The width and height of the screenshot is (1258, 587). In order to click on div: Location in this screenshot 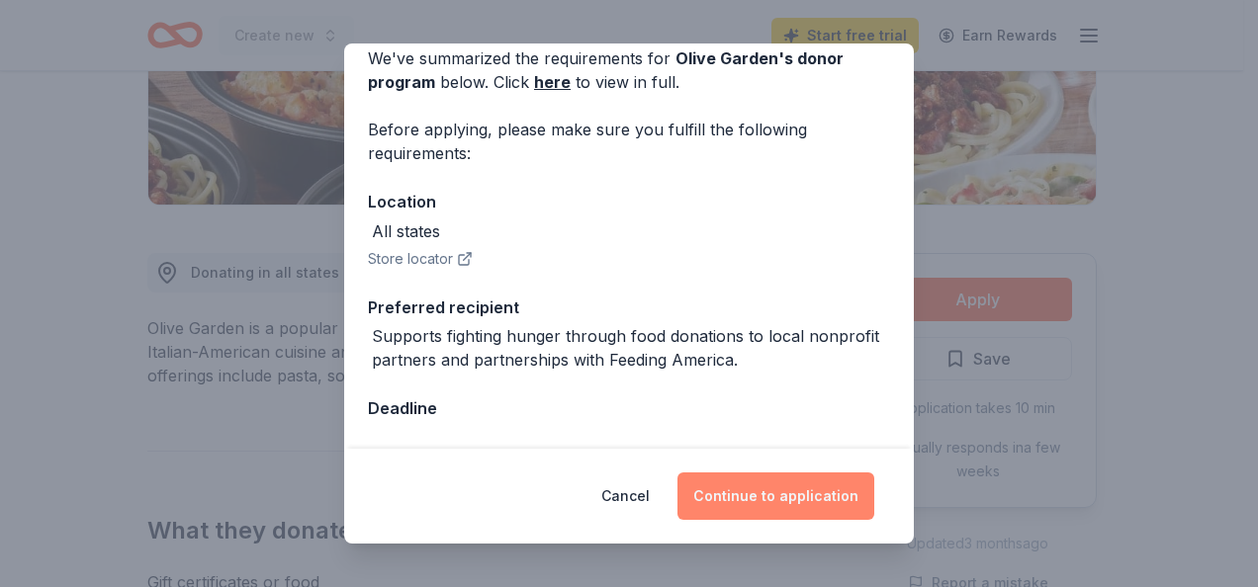, I will do `click(629, 202)`.